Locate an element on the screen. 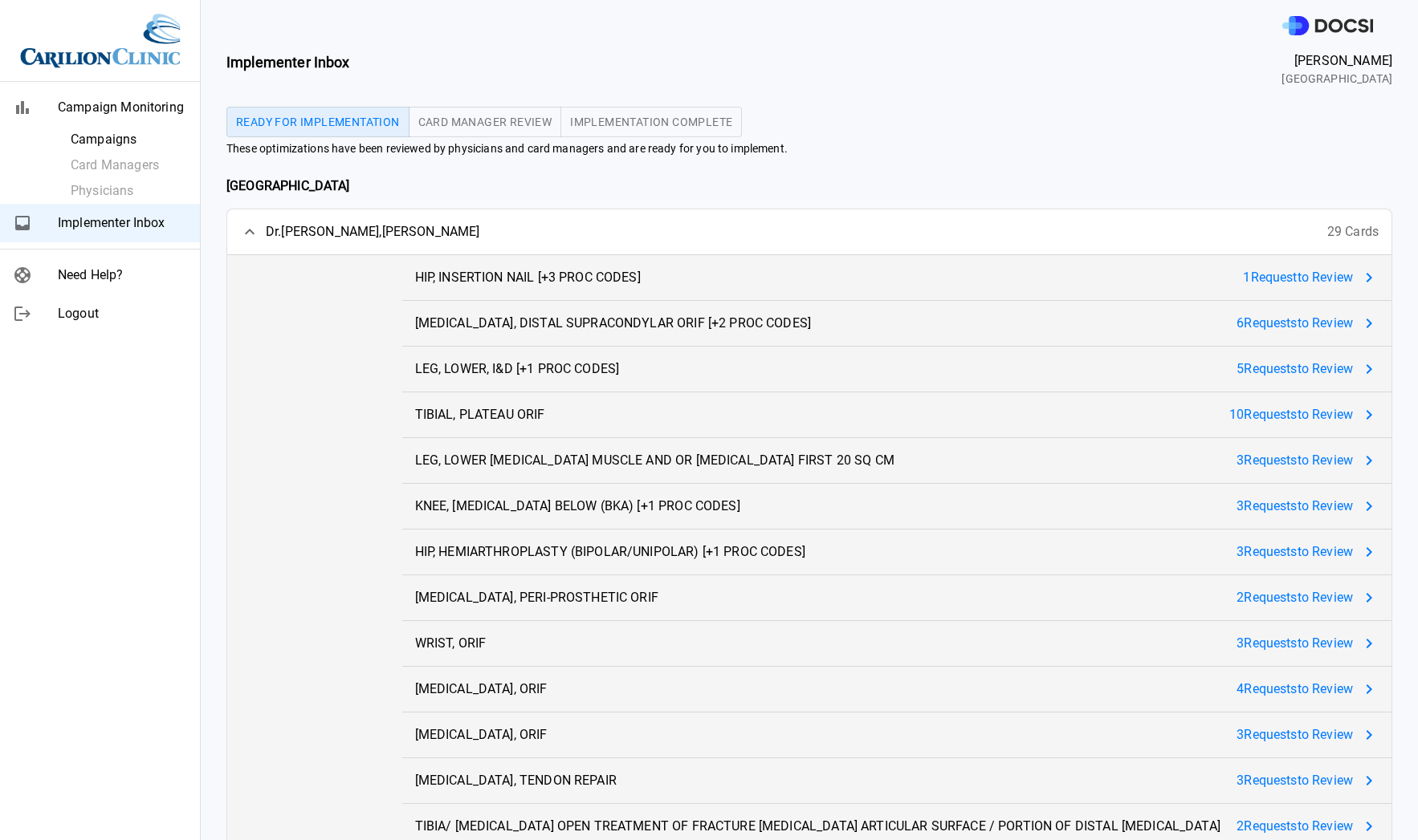 This screenshot has height=840, width=1418. span: Ready for Implementation is located at coordinates (318, 122).